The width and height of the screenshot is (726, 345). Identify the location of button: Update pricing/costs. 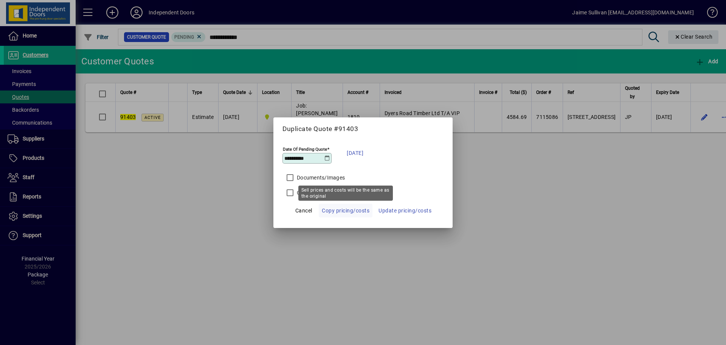
(405, 210).